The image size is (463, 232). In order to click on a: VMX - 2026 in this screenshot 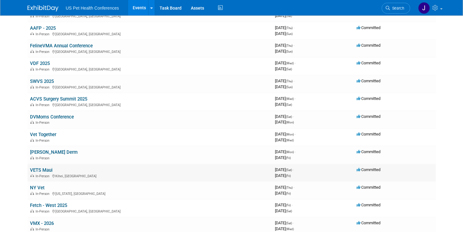, I will do `click(42, 223)`.